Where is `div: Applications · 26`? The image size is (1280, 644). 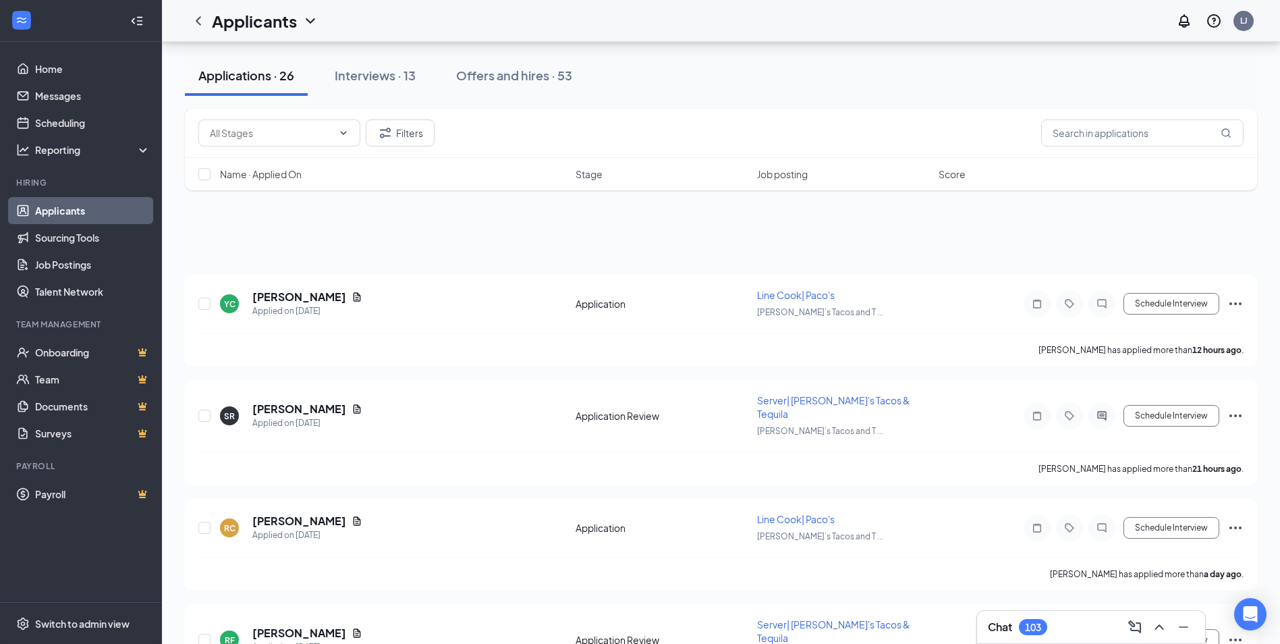 div: Applications · 26 is located at coordinates (246, 75).